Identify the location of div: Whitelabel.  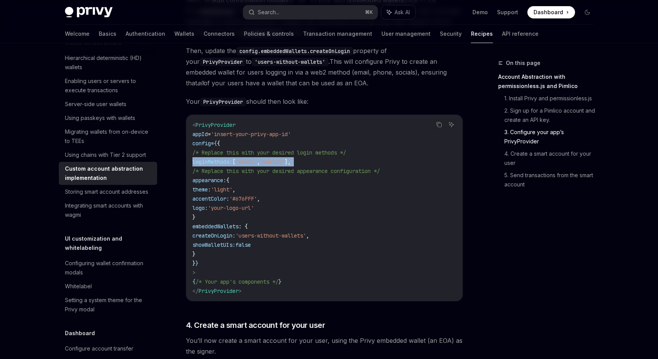
(78, 286).